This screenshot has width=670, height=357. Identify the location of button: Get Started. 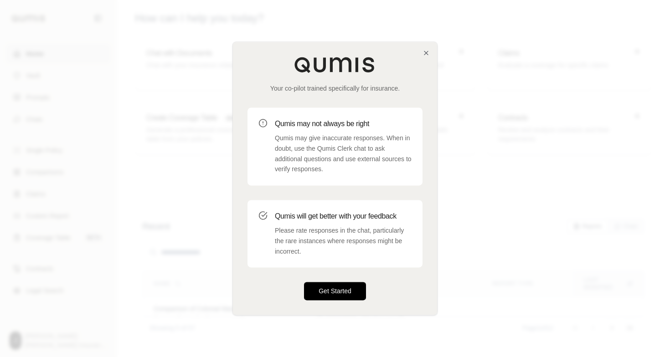
(335, 292).